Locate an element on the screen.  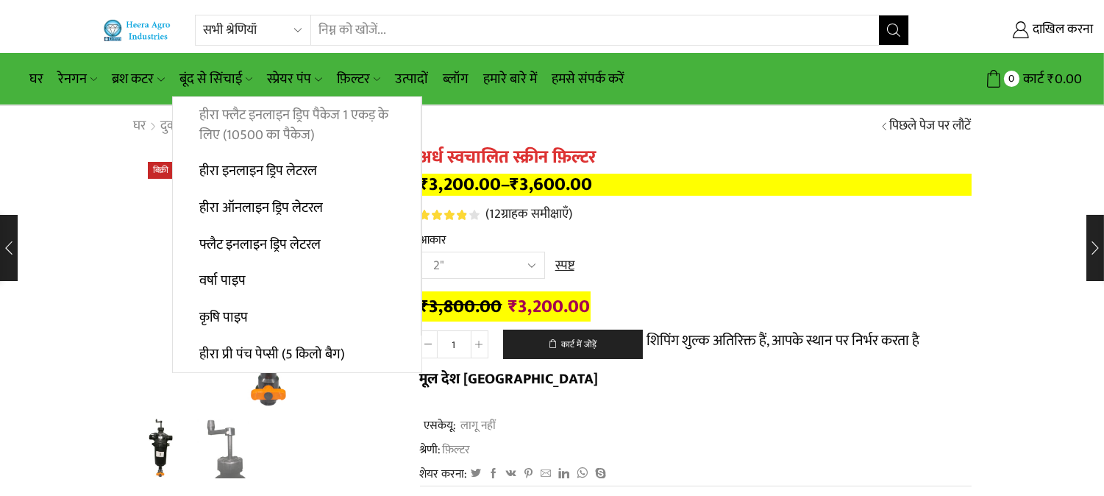
a: रेनगन is located at coordinates (77, 79).